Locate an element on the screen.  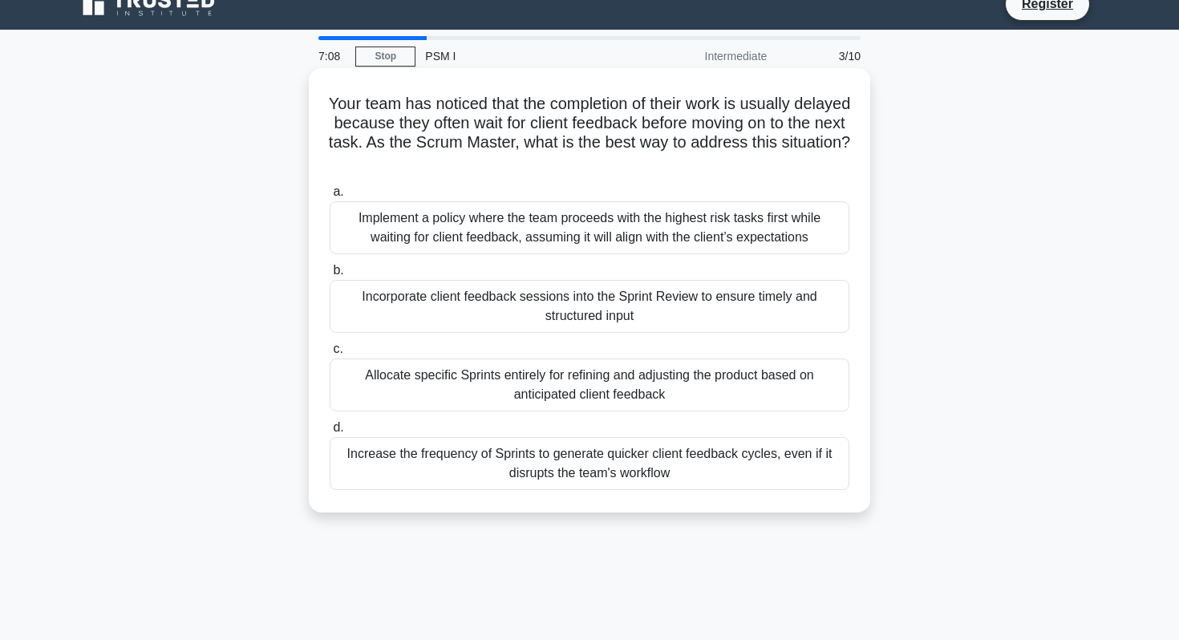
div: Incorporate client feedback sessions into the Sprint Review to ensure timely and structured input is located at coordinates (589, 306).